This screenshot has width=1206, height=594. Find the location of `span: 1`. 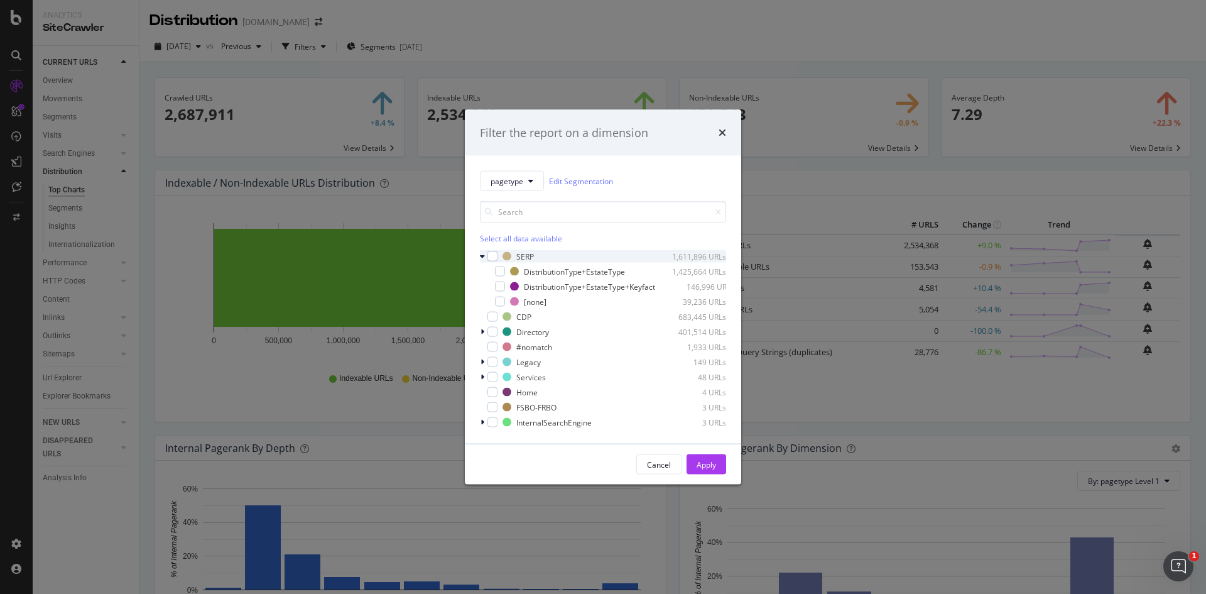

span: 1 is located at coordinates (1194, 556).